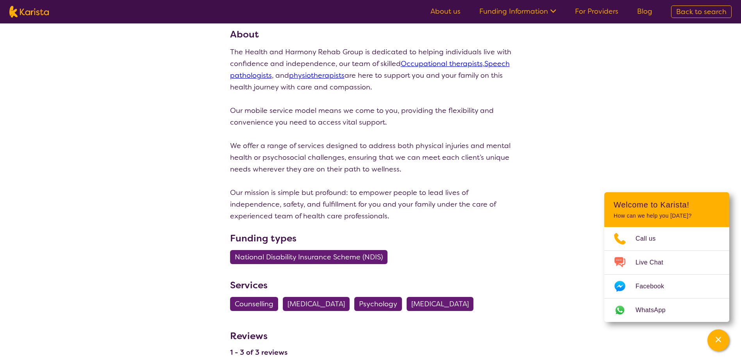 Image resolution: width=741 pixels, height=361 pixels. What do you see at coordinates (701, 12) in the screenshot?
I see `a: Back to search` at bounding box center [701, 12].